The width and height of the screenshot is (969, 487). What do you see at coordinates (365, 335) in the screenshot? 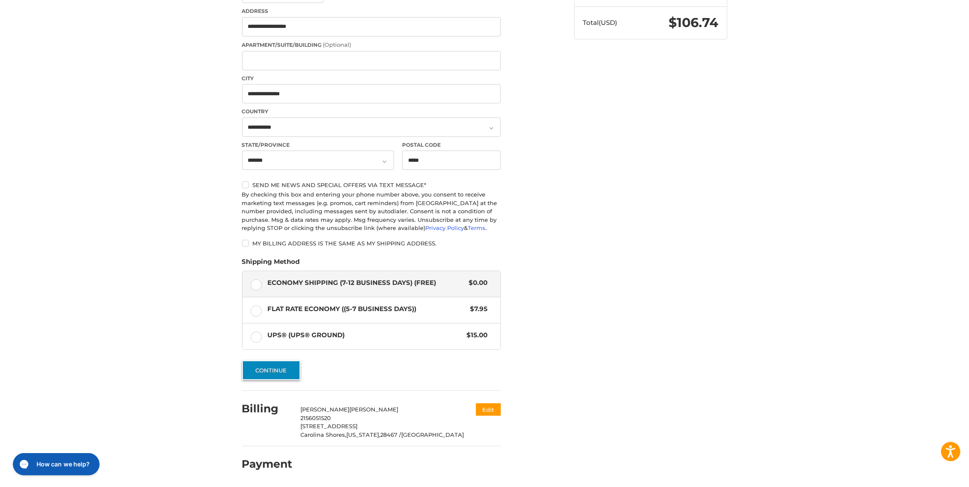
I see `span: UPS® (UPS® Ground)` at bounding box center [365, 335].